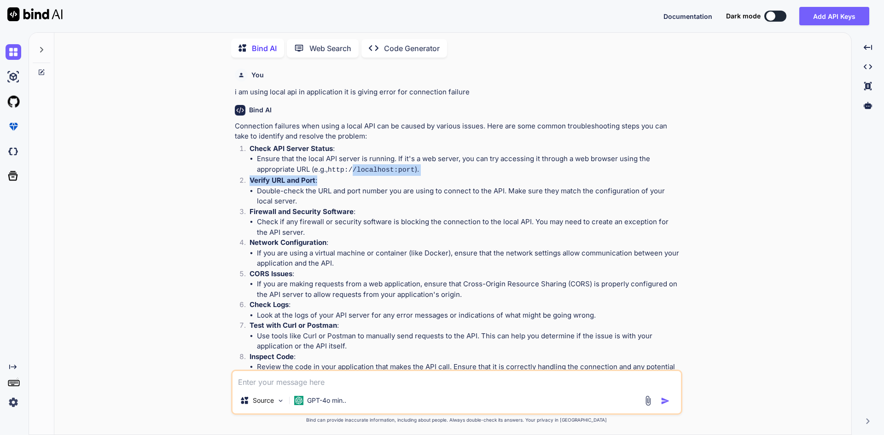  What do you see at coordinates (330, 48) in the screenshot?
I see `p: Web Search` at bounding box center [330, 48].